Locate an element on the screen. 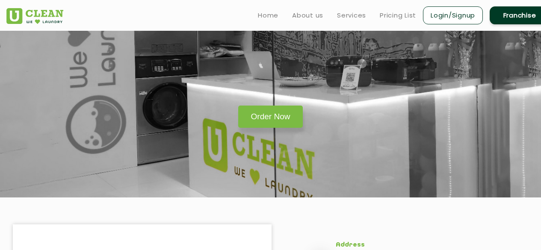  a: Services is located at coordinates (352, 15).